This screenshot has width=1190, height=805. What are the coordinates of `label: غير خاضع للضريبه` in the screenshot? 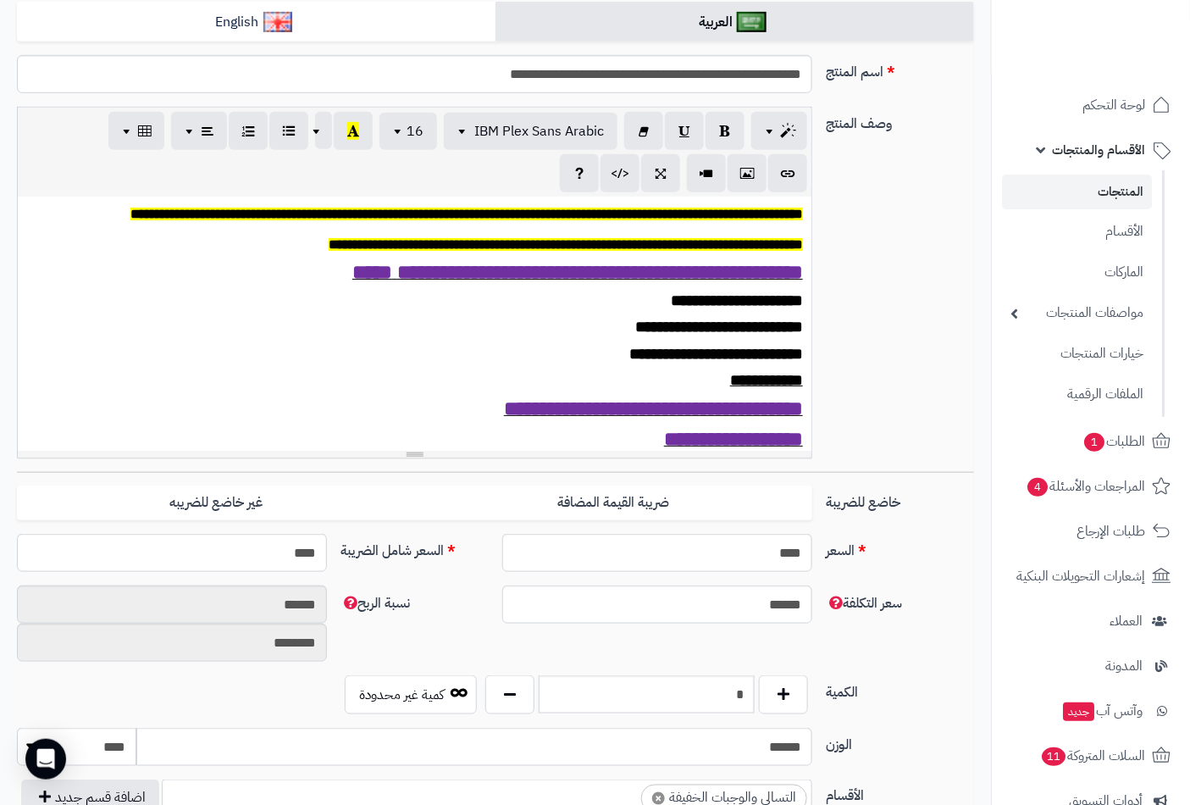 It's located at (215, 502).